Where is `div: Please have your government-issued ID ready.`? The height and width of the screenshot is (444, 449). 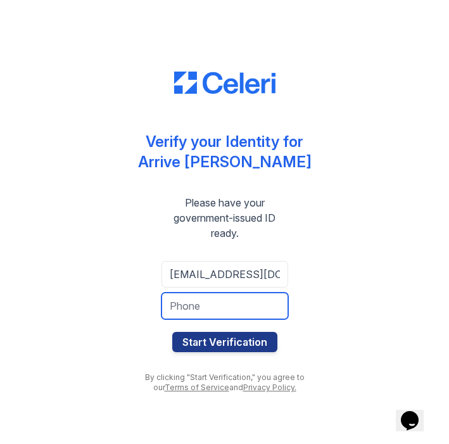
div: Please have your government-issued ID ready. is located at coordinates (225, 218).